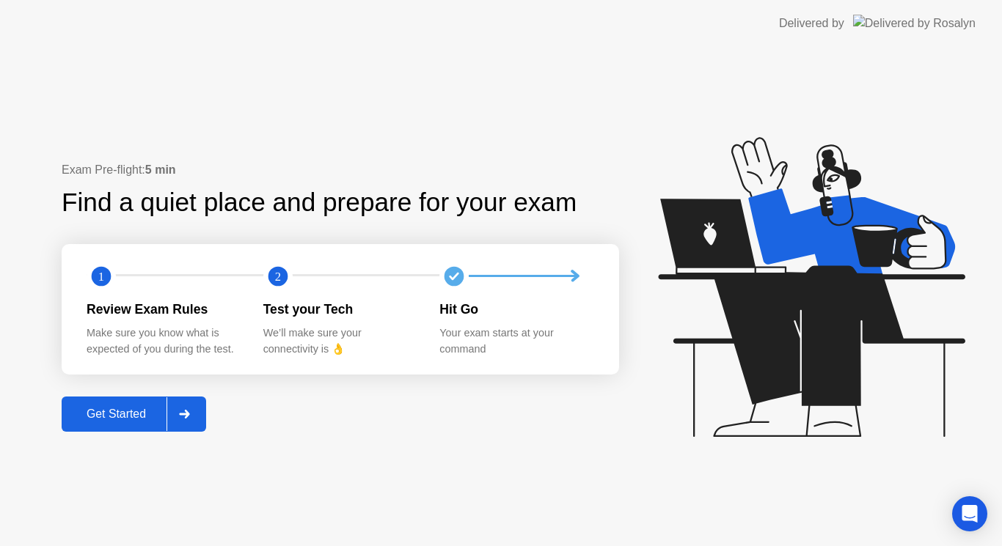 This screenshot has width=1002, height=546. What do you see at coordinates (133, 414) in the screenshot?
I see `button: Get Started` at bounding box center [133, 414].